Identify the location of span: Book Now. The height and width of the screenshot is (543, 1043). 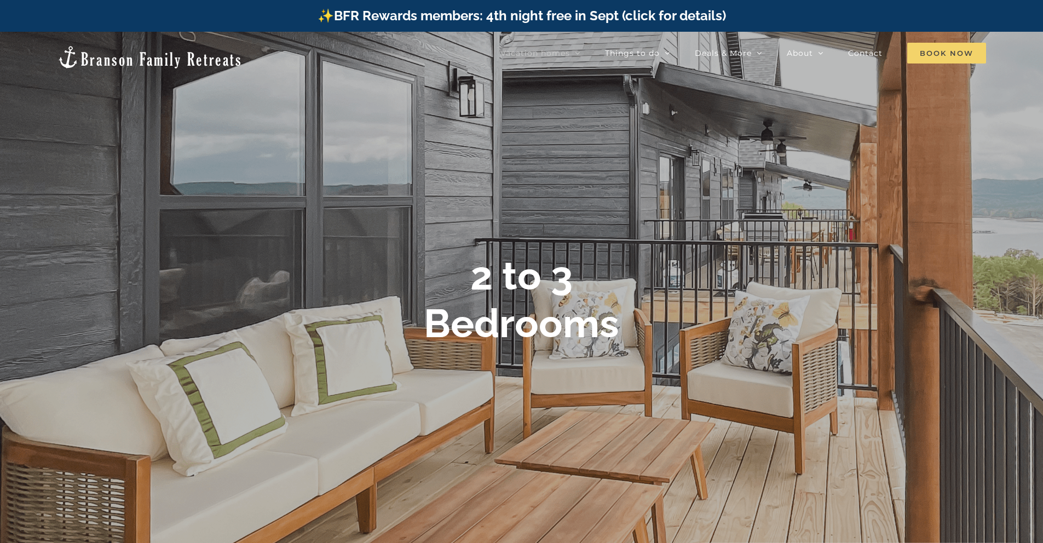
(946, 53).